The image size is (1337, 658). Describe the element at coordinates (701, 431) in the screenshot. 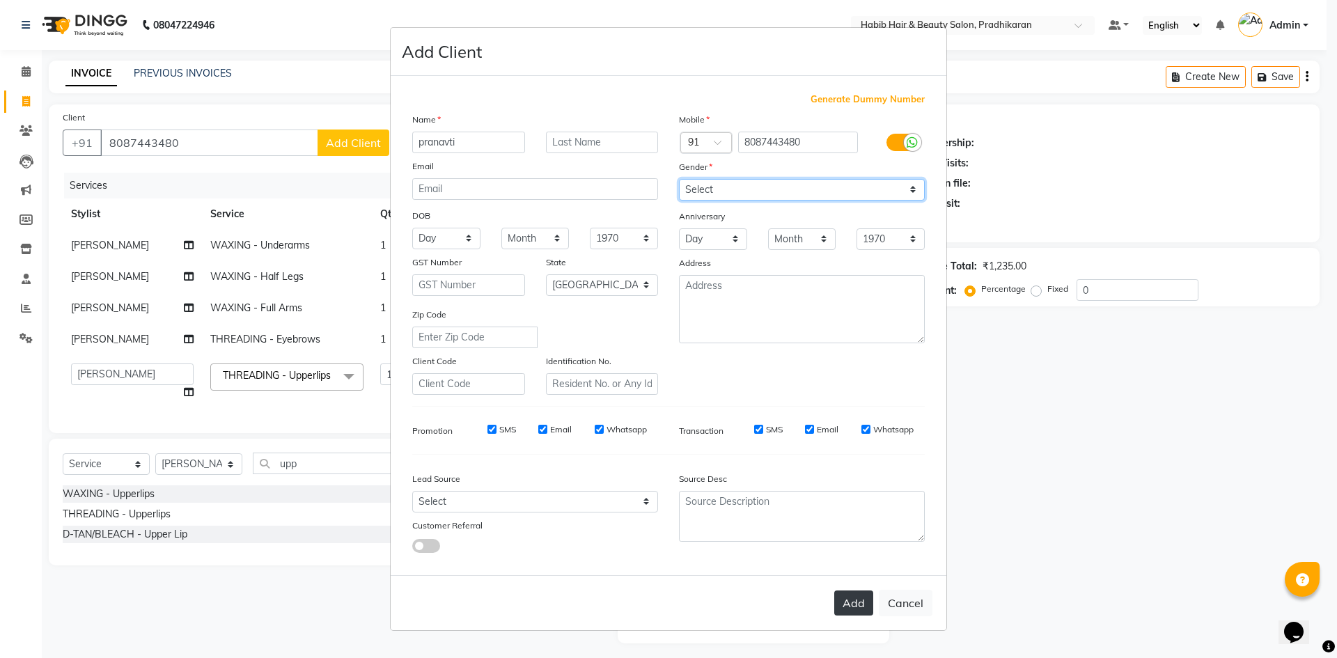

I see `label: Transaction` at that location.